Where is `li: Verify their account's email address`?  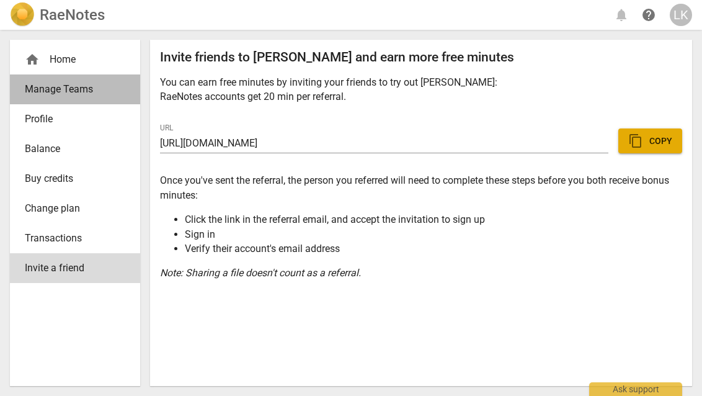
li: Verify their account's email address is located at coordinates (434, 248).